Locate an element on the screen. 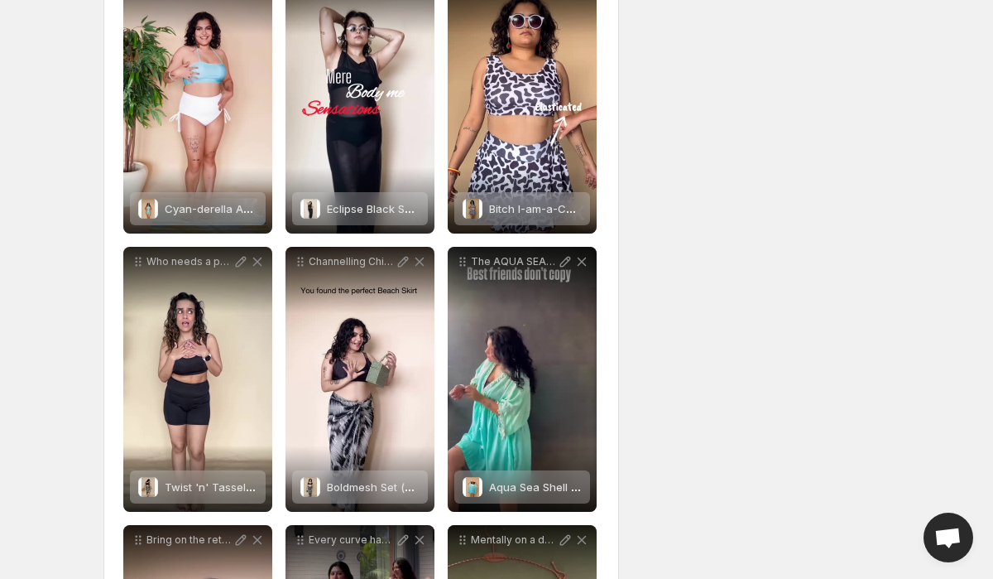 This screenshot has height=579, width=993. div: Who needs a prince charming when youve got BFFsThis magical piece transforms from a flirty skirt ... is located at coordinates (198, 379).